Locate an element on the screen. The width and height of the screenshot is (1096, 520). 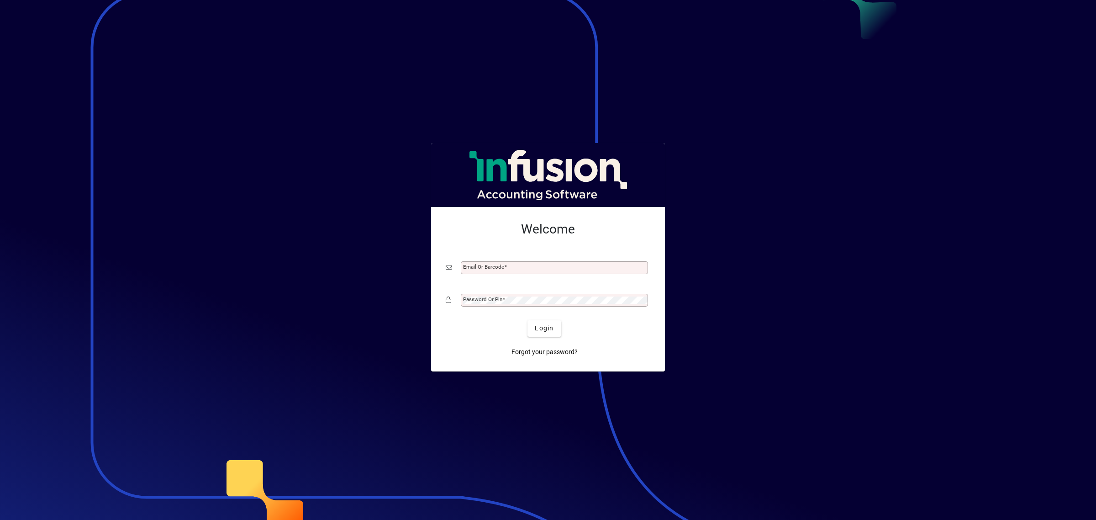
a: Forgot your password? is located at coordinates (544, 352).